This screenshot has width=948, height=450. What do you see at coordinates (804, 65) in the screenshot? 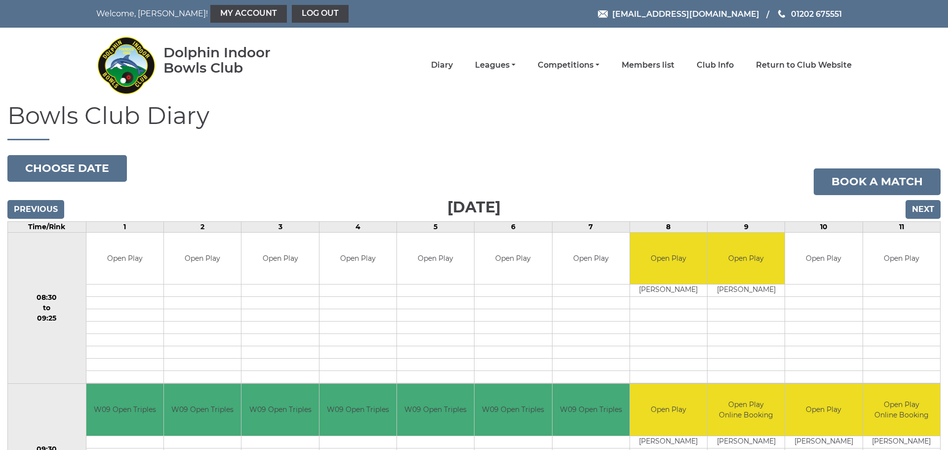
I see `a: Return to Club Website` at bounding box center [804, 65].